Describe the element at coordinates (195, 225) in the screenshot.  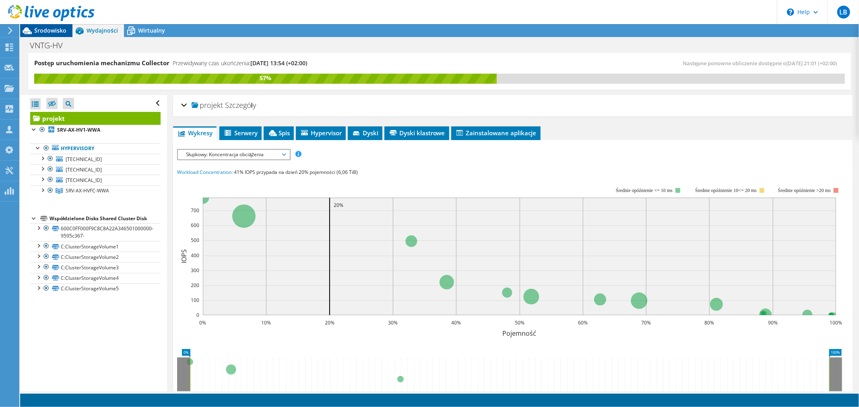
I see `text: 600` at that location.